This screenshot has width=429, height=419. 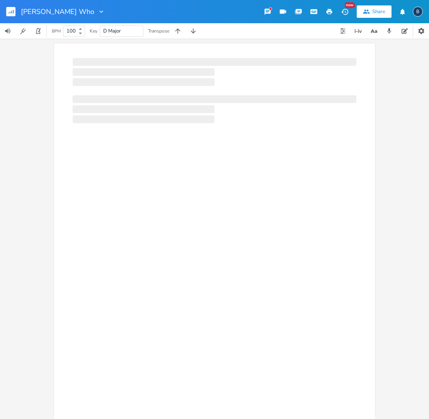 What do you see at coordinates (56, 31) in the screenshot?
I see `div: BPM` at bounding box center [56, 31].